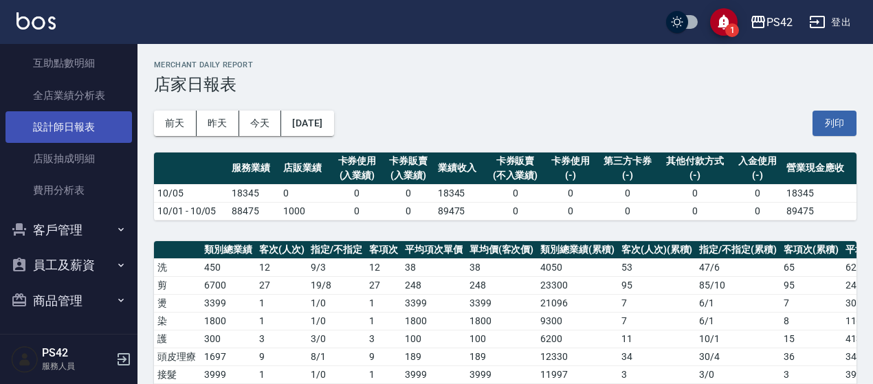  What do you see at coordinates (657, 357) in the screenshot?
I see `td: 34` at bounding box center [657, 357].